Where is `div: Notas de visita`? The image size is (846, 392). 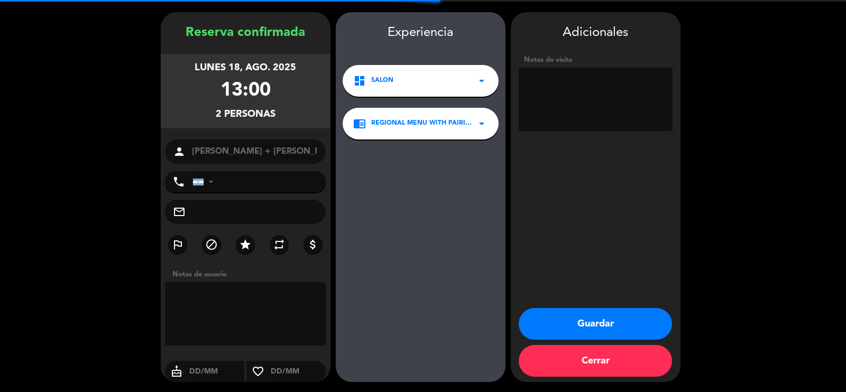 div: Notas de visita is located at coordinates (595, 60).